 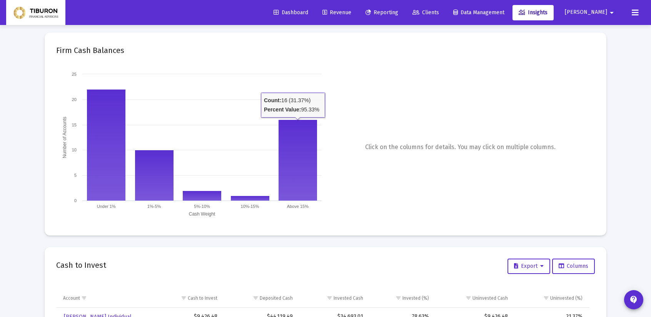 I want to click on div: Uninvested (%), so click(x=566, y=299).